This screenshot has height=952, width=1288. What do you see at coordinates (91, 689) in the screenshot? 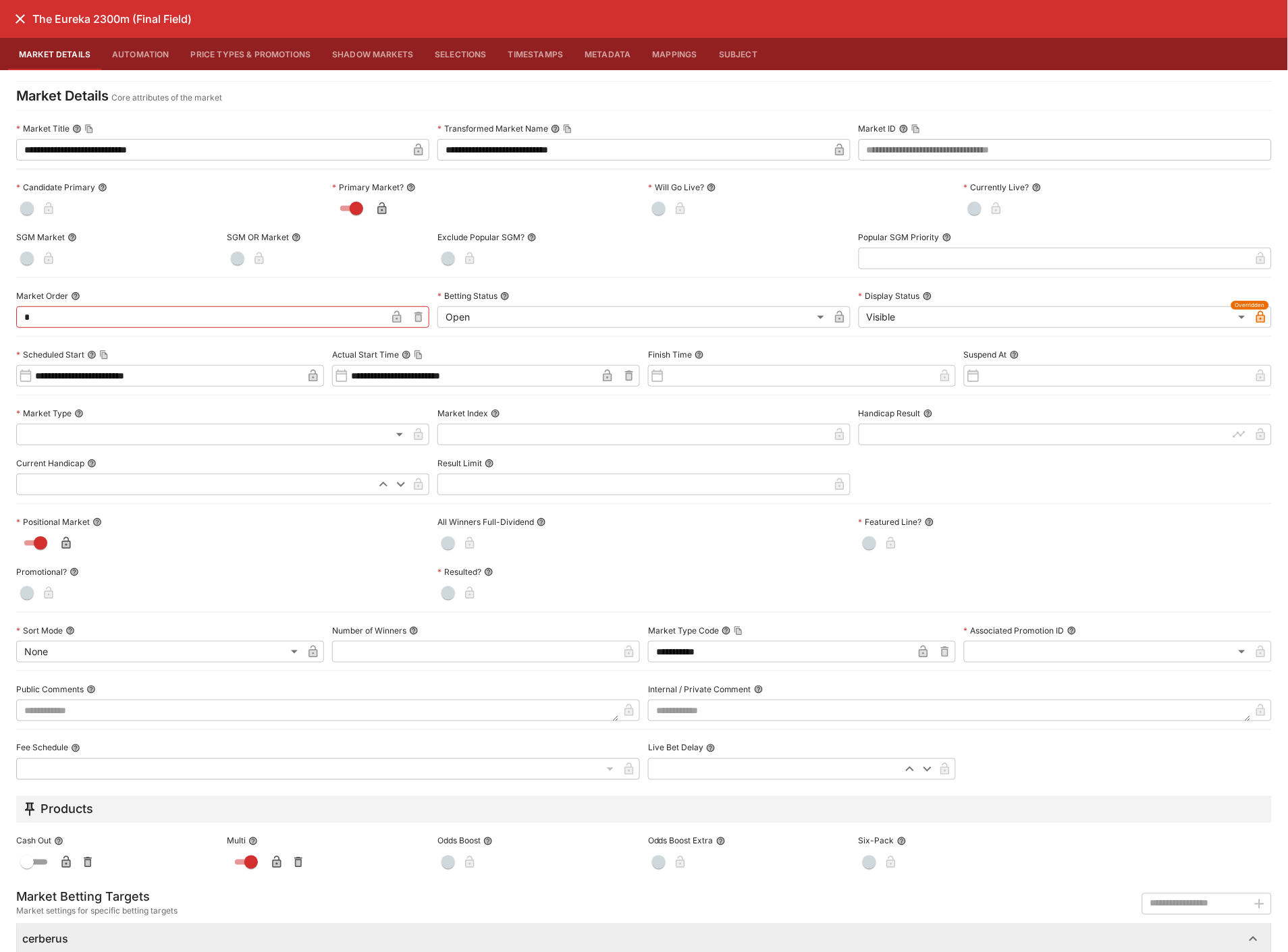
I see `button: Public Comments` at bounding box center [91, 689].